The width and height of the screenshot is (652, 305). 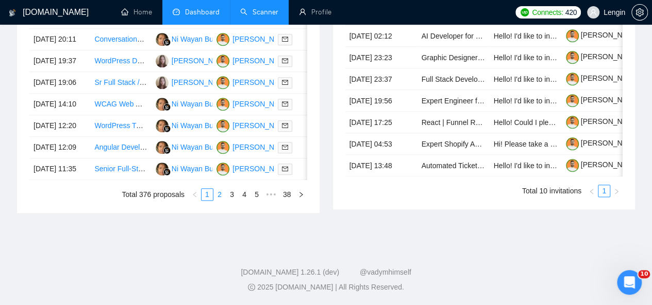 I want to click on a: WordPress Developer Needed for Premium B2B Saas Site, so click(x=188, y=61).